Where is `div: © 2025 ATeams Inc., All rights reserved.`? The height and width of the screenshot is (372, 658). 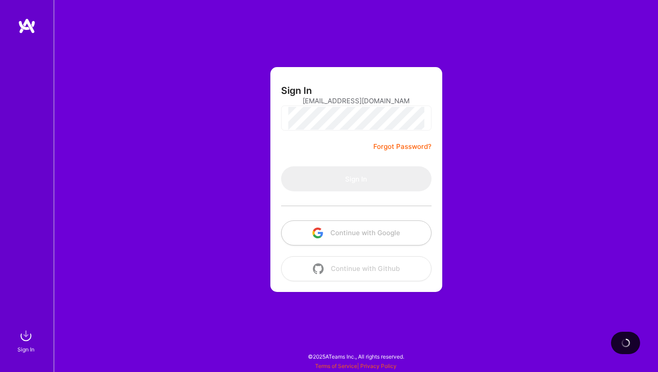 div: © 2025 ATeams Inc., All rights reserved. is located at coordinates (356, 357).